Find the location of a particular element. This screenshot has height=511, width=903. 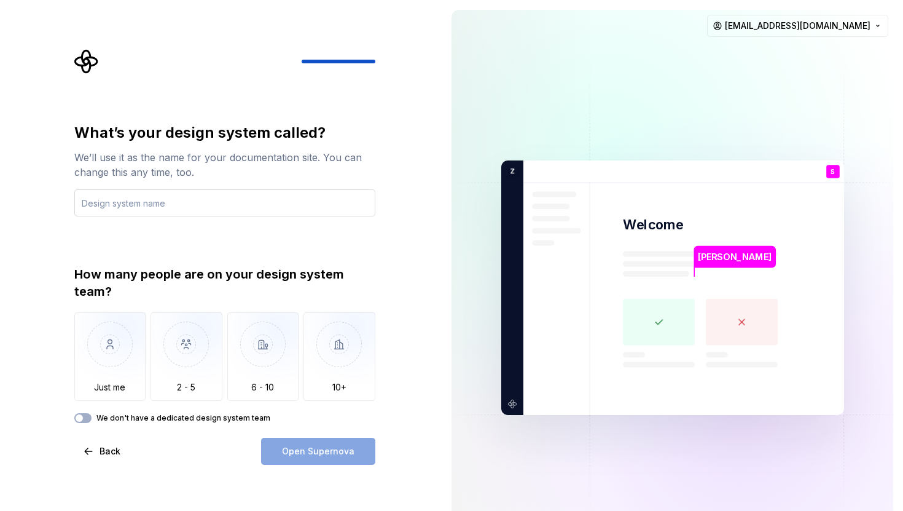

input: Design system name is located at coordinates (225, 203).